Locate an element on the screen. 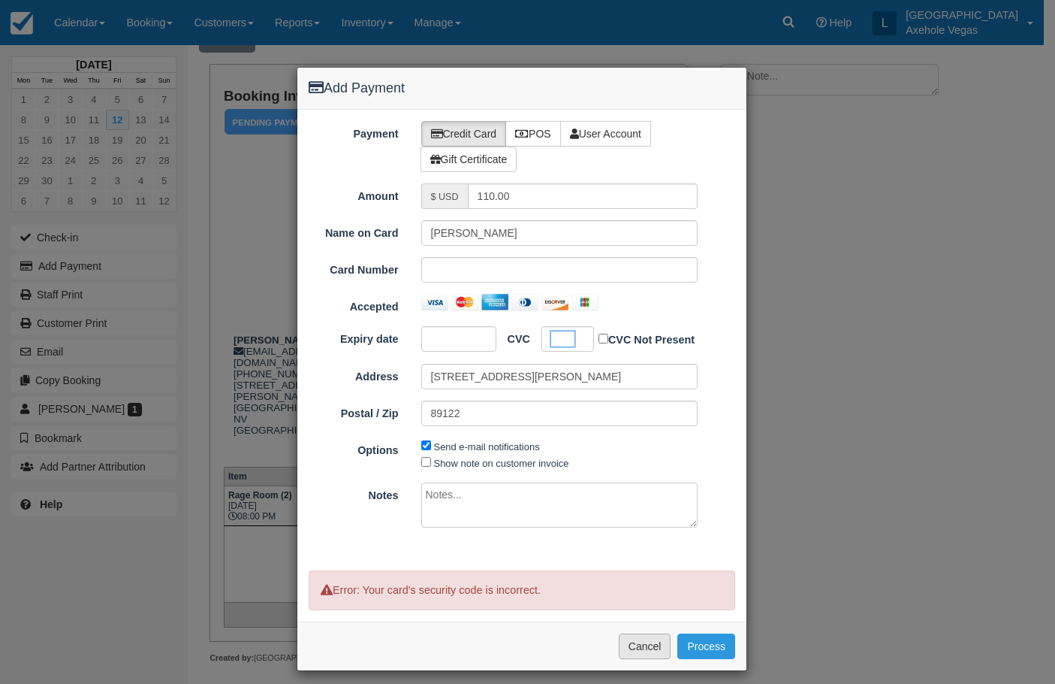  label: Payment is located at coordinates (354, 131).